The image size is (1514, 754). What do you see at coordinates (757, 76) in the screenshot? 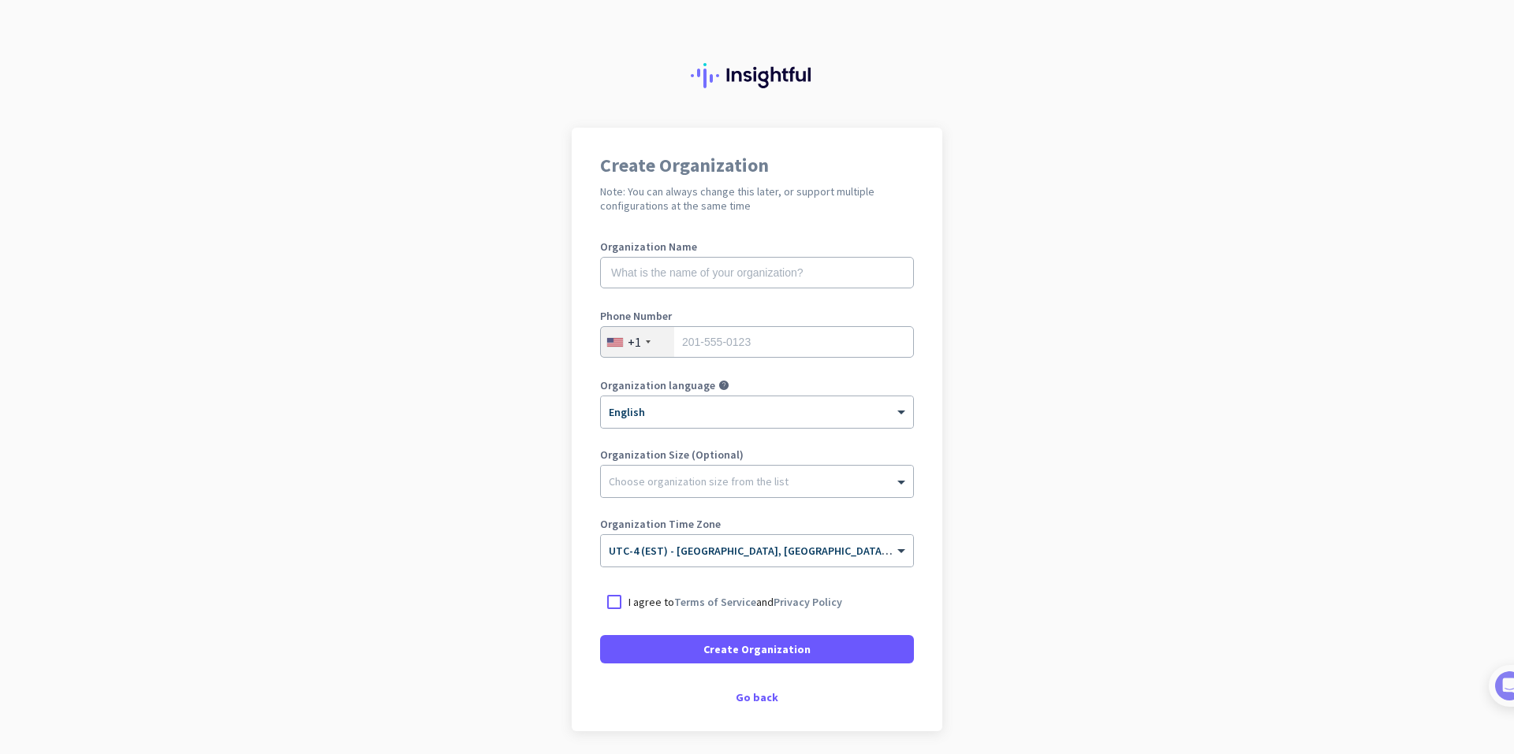
I see `img: Insightful` at bounding box center [757, 76].